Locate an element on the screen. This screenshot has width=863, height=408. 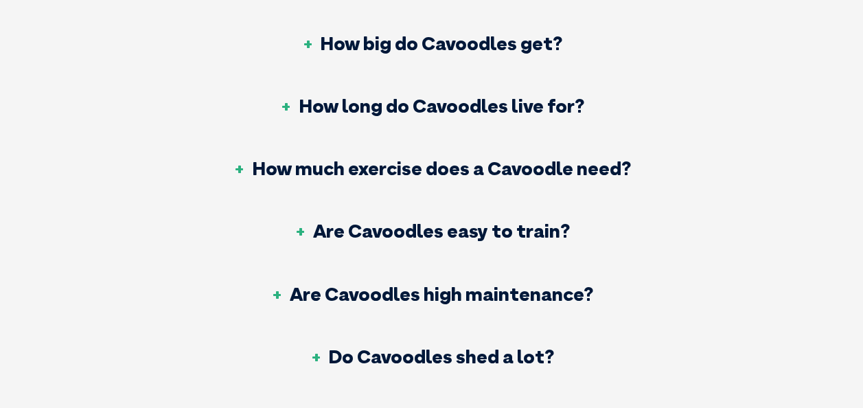
h3: Are Cavoodles easy to train? is located at coordinates (432, 231).